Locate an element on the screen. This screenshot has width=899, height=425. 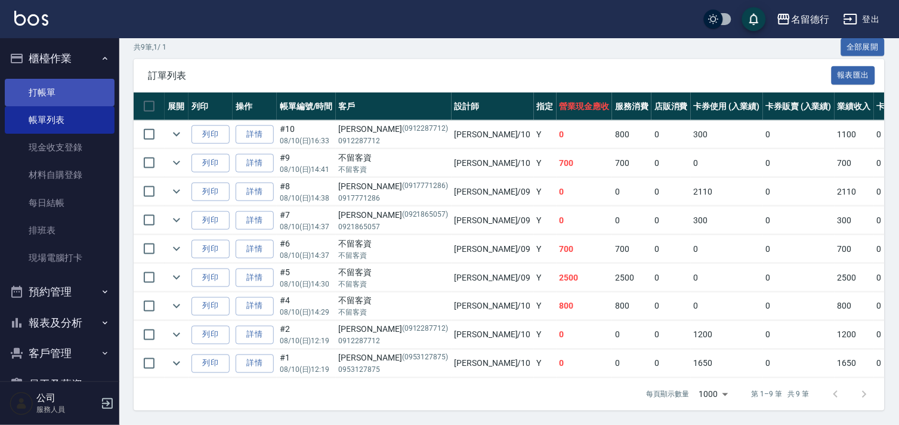
p: 0912287712 is located at coordinates (394, 341).